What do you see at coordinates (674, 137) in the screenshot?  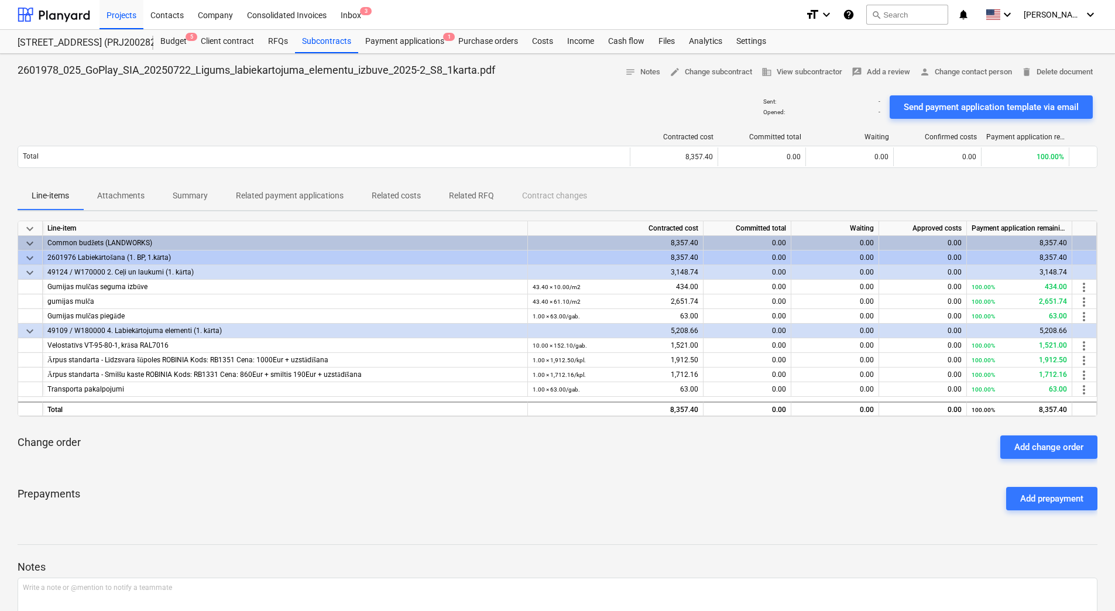 I see `div: Contracted cost` at bounding box center [674, 137].